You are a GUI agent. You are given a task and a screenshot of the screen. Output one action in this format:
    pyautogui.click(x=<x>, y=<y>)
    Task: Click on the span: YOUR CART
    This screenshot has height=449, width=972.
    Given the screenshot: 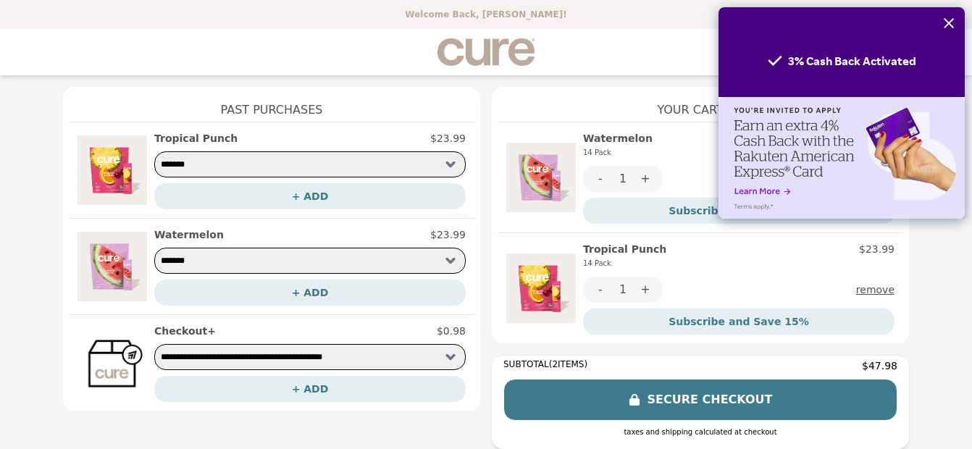 What is the action you would take?
    pyautogui.click(x=689, y=110)
    